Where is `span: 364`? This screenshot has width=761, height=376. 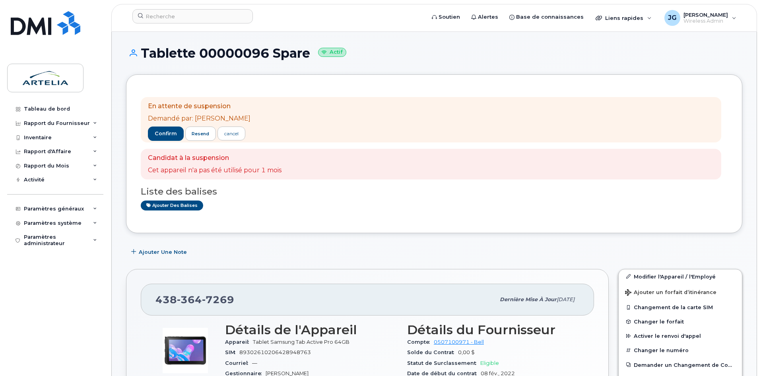
span: 364 is located at coordinates (189, 299).